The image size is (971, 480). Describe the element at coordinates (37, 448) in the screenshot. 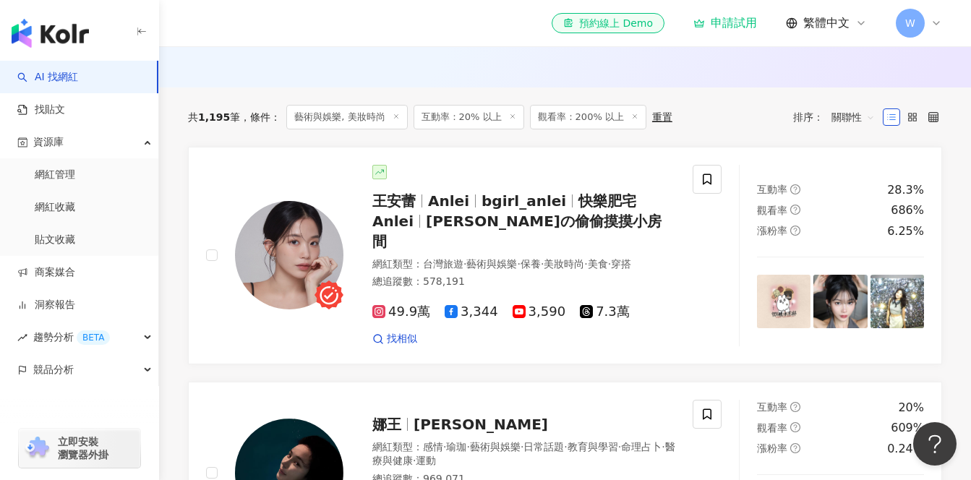

I see `img: chrome extension` at that location.